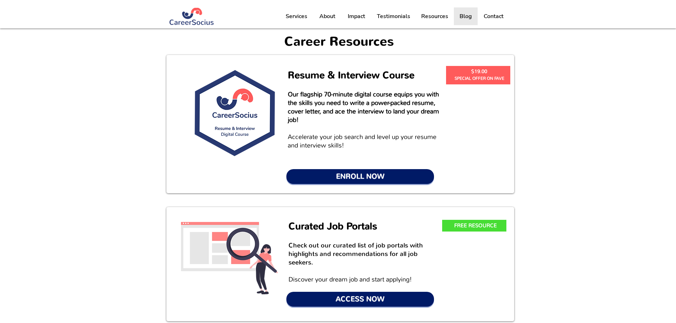 The width and height of the screenshot is (676, 323). What do you see at coordinates (393, 16) in the screenshot?
I see `a: Testimonials` at bounding box center [393, 16].